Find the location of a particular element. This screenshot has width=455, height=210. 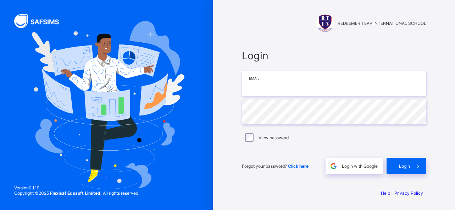

img: google.396cfc9801f0270233282035f929180a.svg is located at coordinates (333, 166).